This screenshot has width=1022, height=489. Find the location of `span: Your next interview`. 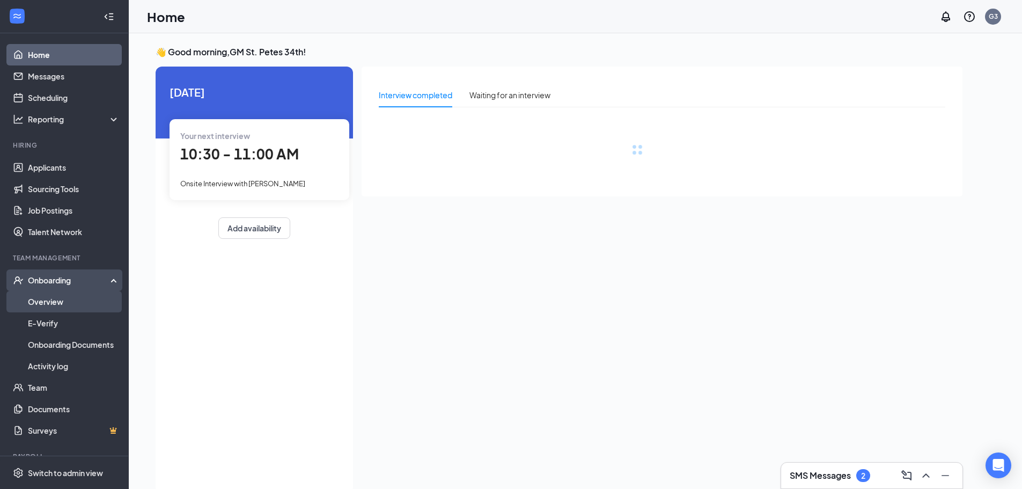

span: Your next interview is located at coordinates (215, 136).